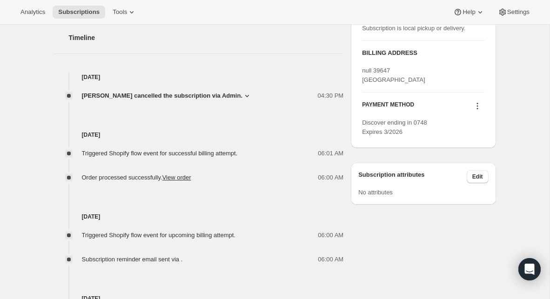 Image resolution: width=550 pixels, height=299 pixels. I want to click on span: Settings, so click(518, 12).